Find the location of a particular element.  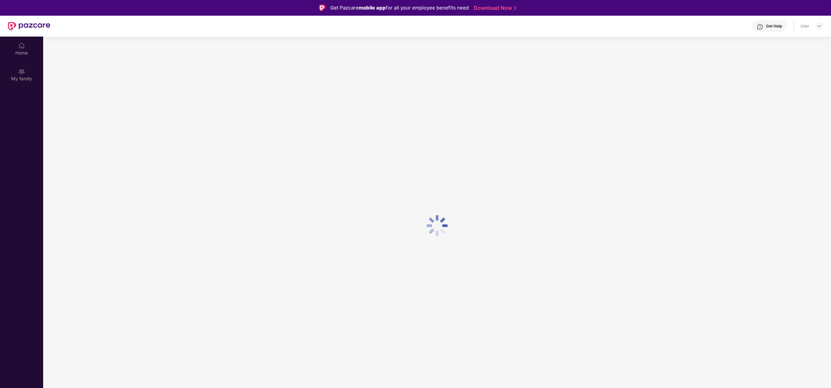

img: svg+xml;base64,PHN2ZyBpZD0iSG9tZSIgeG1sbnM9Imh0dHA6Ly93d3cudzMub3JnLzIwMDAvc3ZnIiB3aWR0aD0iMjAiIG... is located at coordinates (22, 46).